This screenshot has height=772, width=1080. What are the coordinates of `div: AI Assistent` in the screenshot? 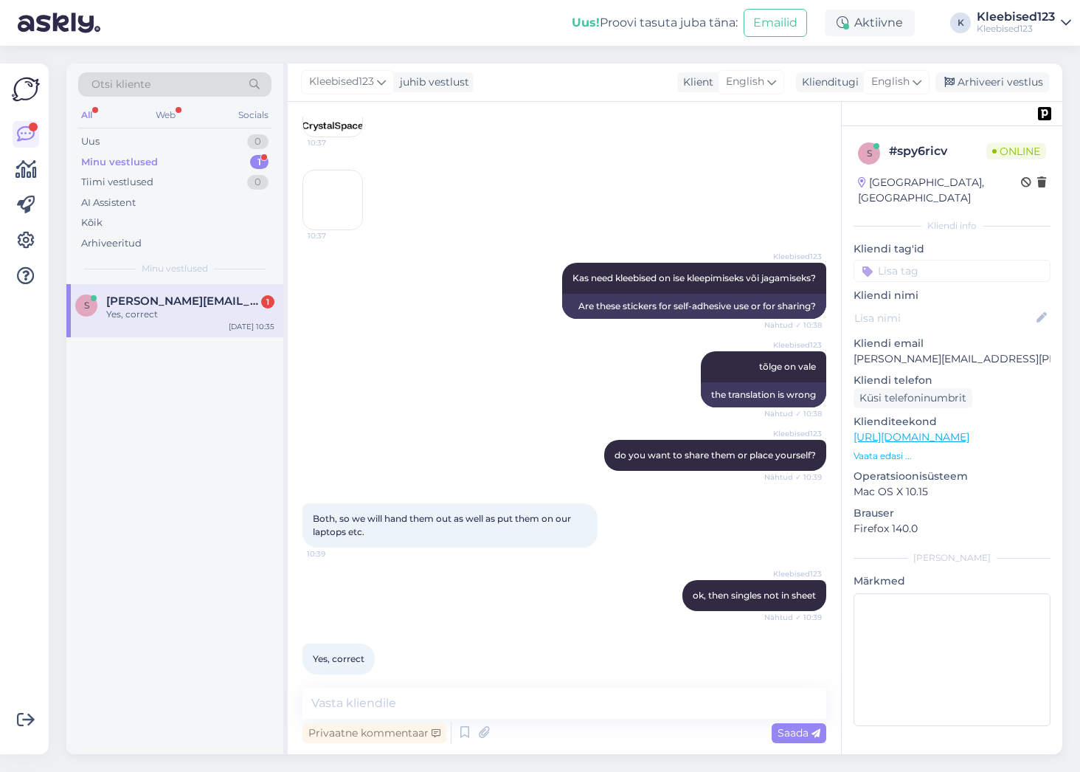 It's located at (108, 203).